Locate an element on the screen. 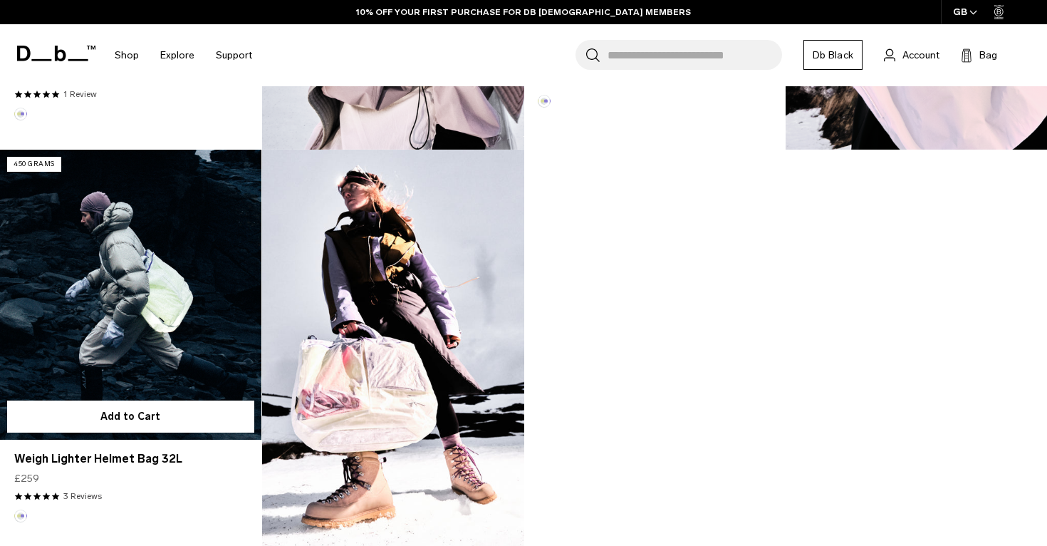 This screenshot has height=546, width=1047. span: £259 is located at coordinates (26, 478).